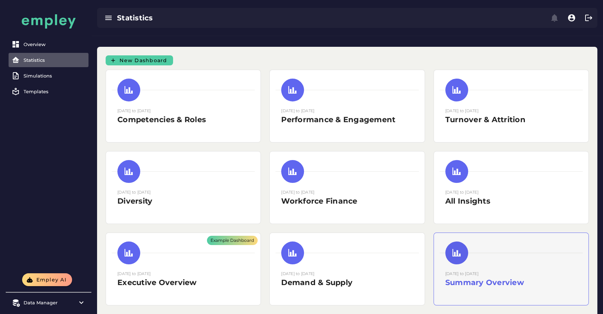 This screenshot has height=314, width=603. Describe the element at coordinates (55, 91) in the screenshot. I see `div: Templates` at that location.